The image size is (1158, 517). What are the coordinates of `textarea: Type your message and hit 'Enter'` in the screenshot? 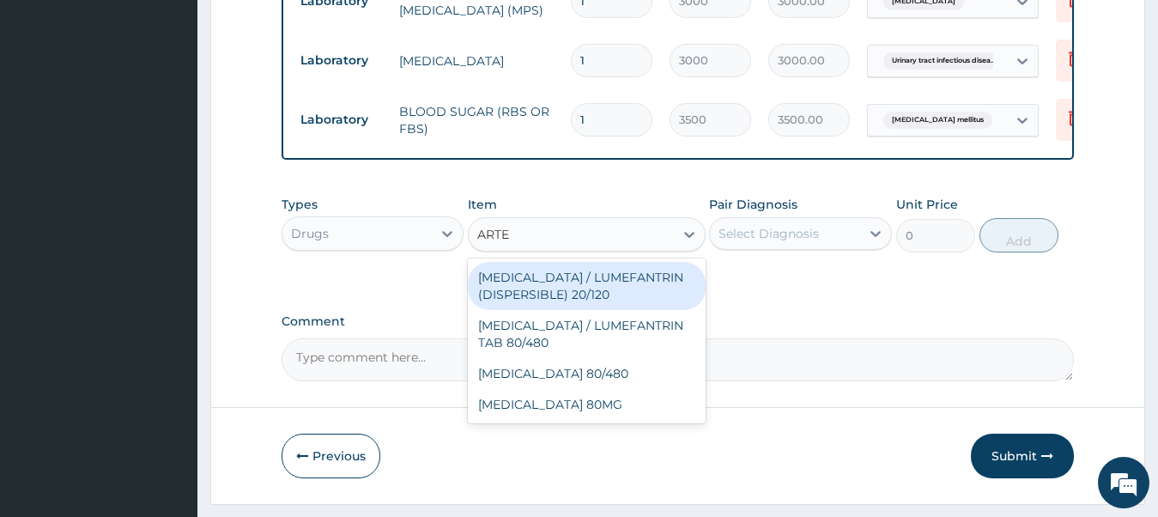 It's located at (167, 369).